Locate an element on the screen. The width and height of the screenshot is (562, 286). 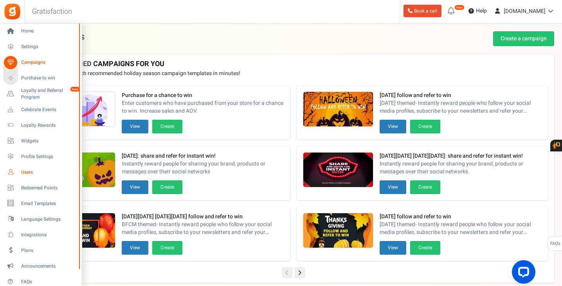
a: Language Settings is located at coordinates (41, 219).